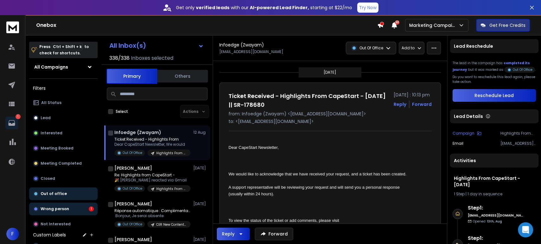  Describe the element at coordinates (494, 79) in the screenshot. I see `p: Do you want to reschedule this lead again, please take action.` at that location.